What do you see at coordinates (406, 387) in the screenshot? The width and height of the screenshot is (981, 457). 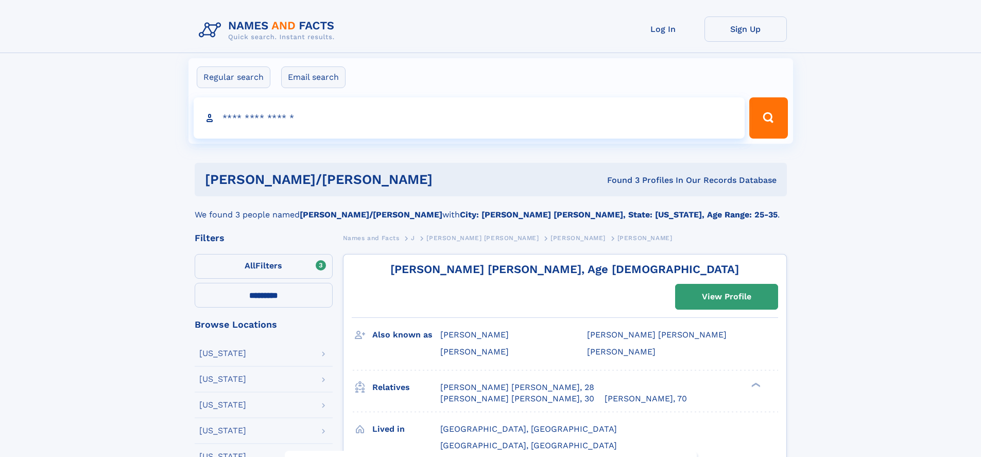 I see `h3: Relatives` at bounding box center [406, 387].